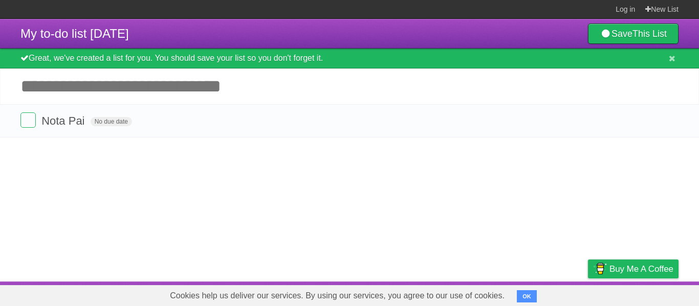 This screenshot has width=699, height=306. What do you see at coordinates (600, 269) in the screenshot?
I see `img: Buy me a coffee` at bounding box center [600, 269].